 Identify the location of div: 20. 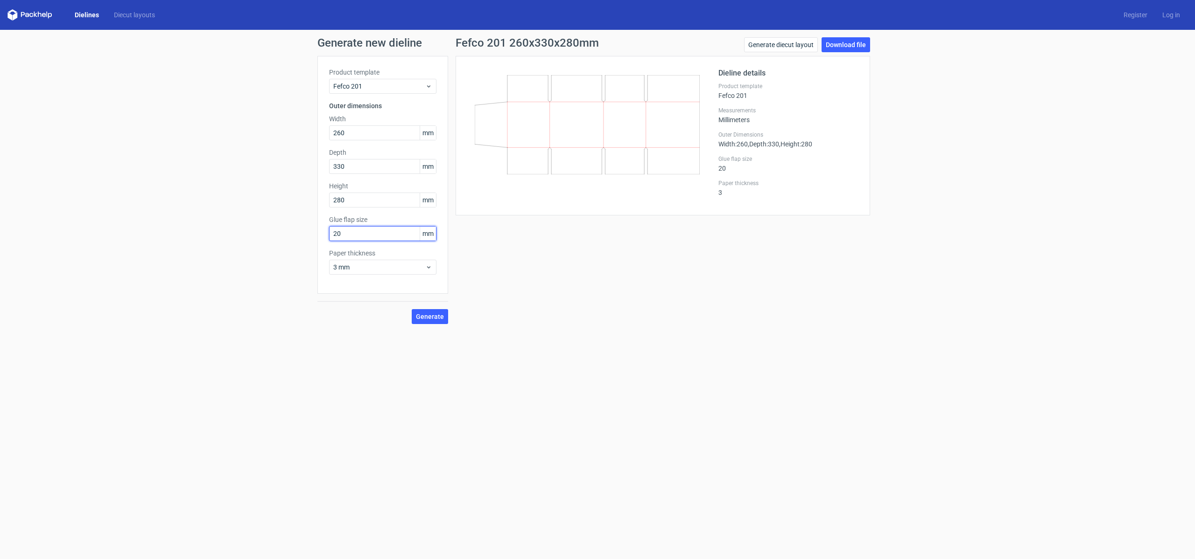
(788, 164).